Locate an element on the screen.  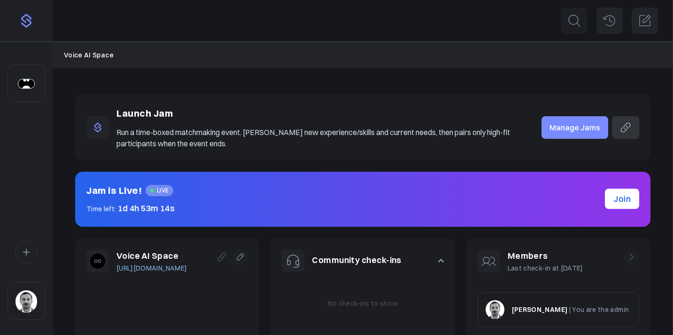
span: LIVE is located at coordinates (159, 190).